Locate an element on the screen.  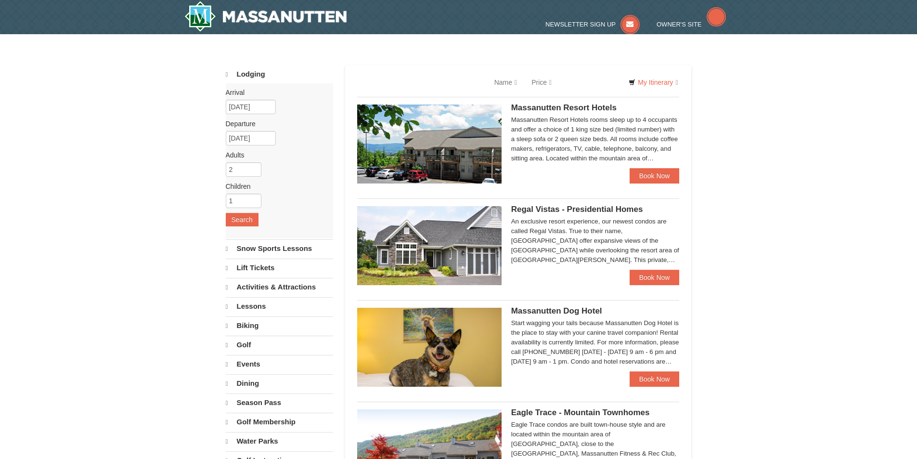
img: 19218991-1-902409a9.jpg is located at coordinates (430, 246).